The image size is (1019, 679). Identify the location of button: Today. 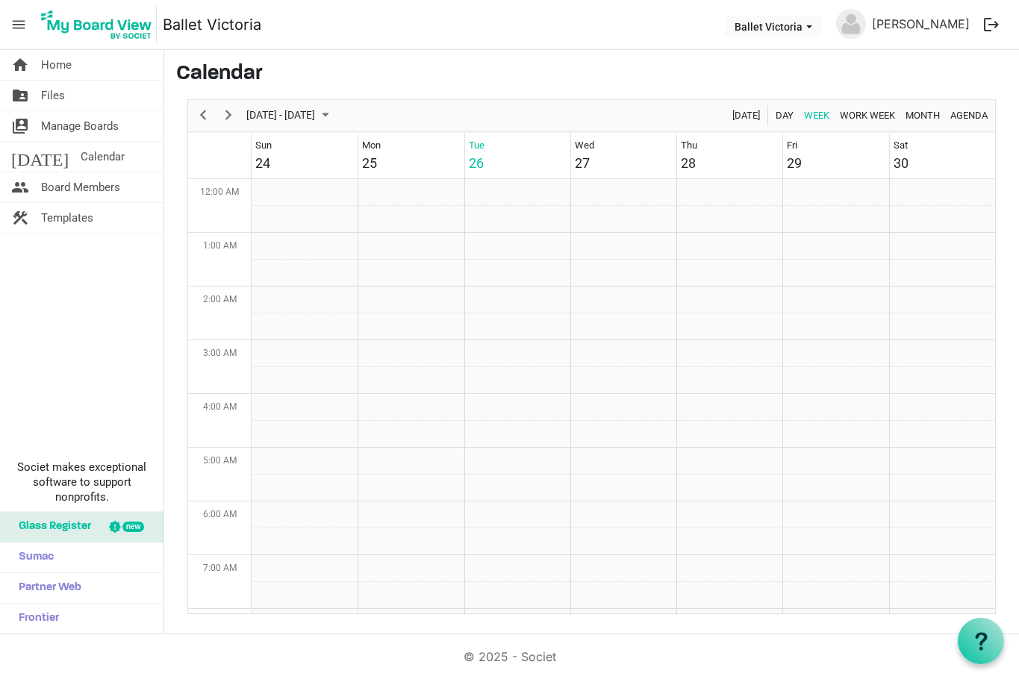
(746, 115).